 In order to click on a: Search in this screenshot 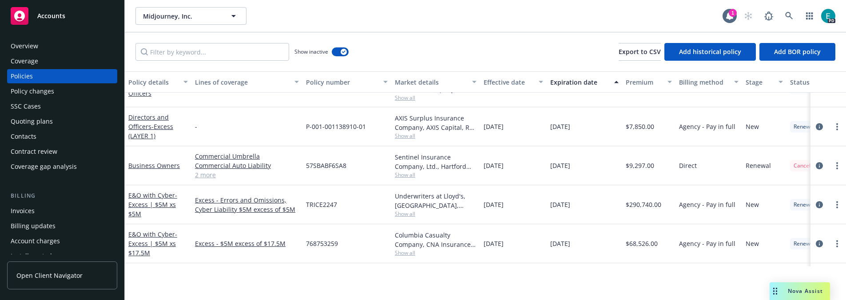, I will do `click(789, 16)`.